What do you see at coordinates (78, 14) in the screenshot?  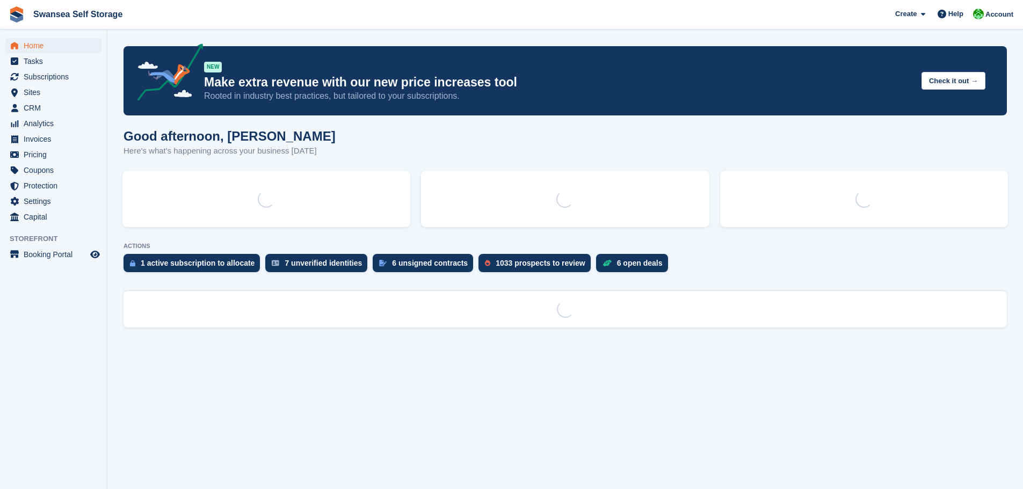 I see `a: Swansea Self Storage` at bounding box center [78, 14].